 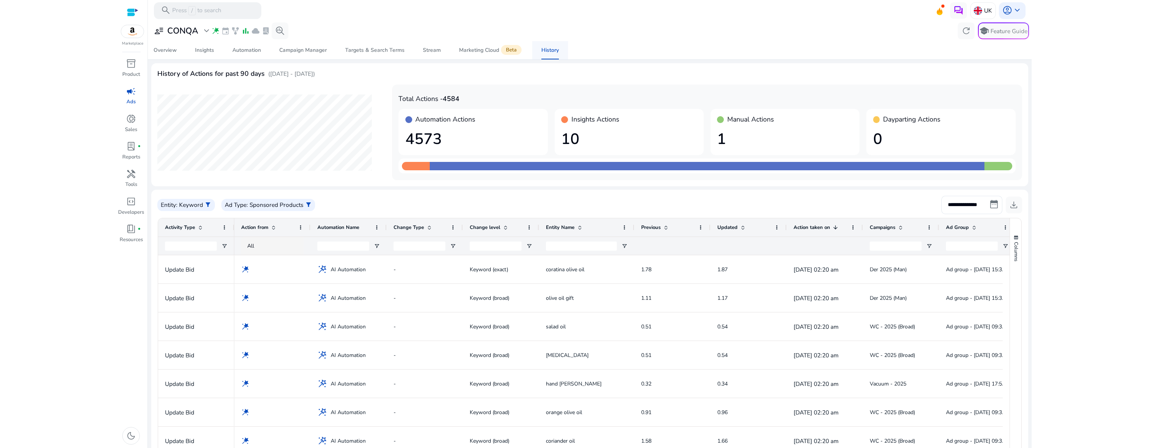 I want to click on div: History, so click(x=550, y=50).